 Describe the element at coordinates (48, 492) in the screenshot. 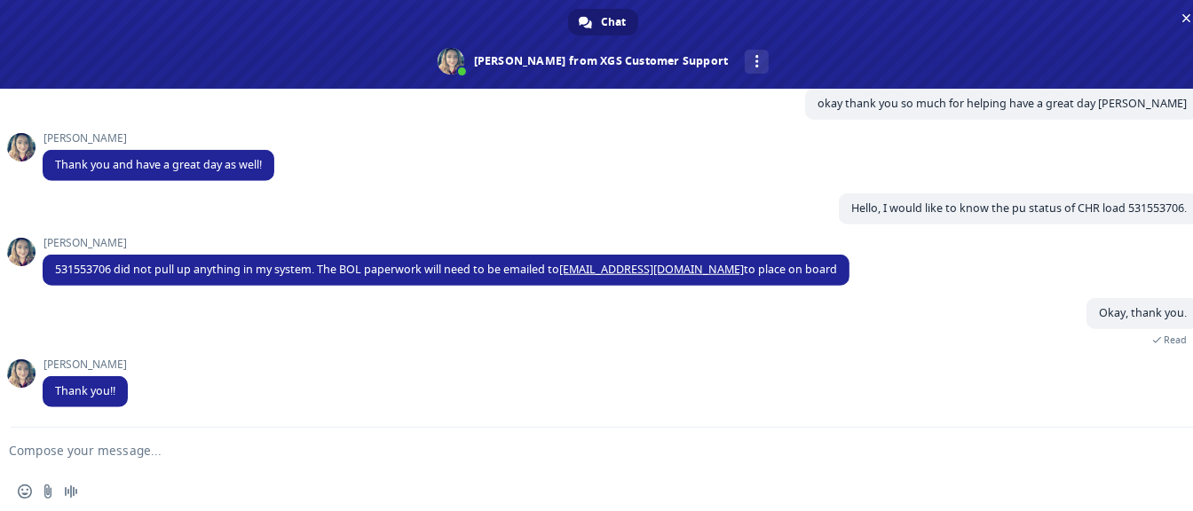

I see `span: Send a file` at that location.